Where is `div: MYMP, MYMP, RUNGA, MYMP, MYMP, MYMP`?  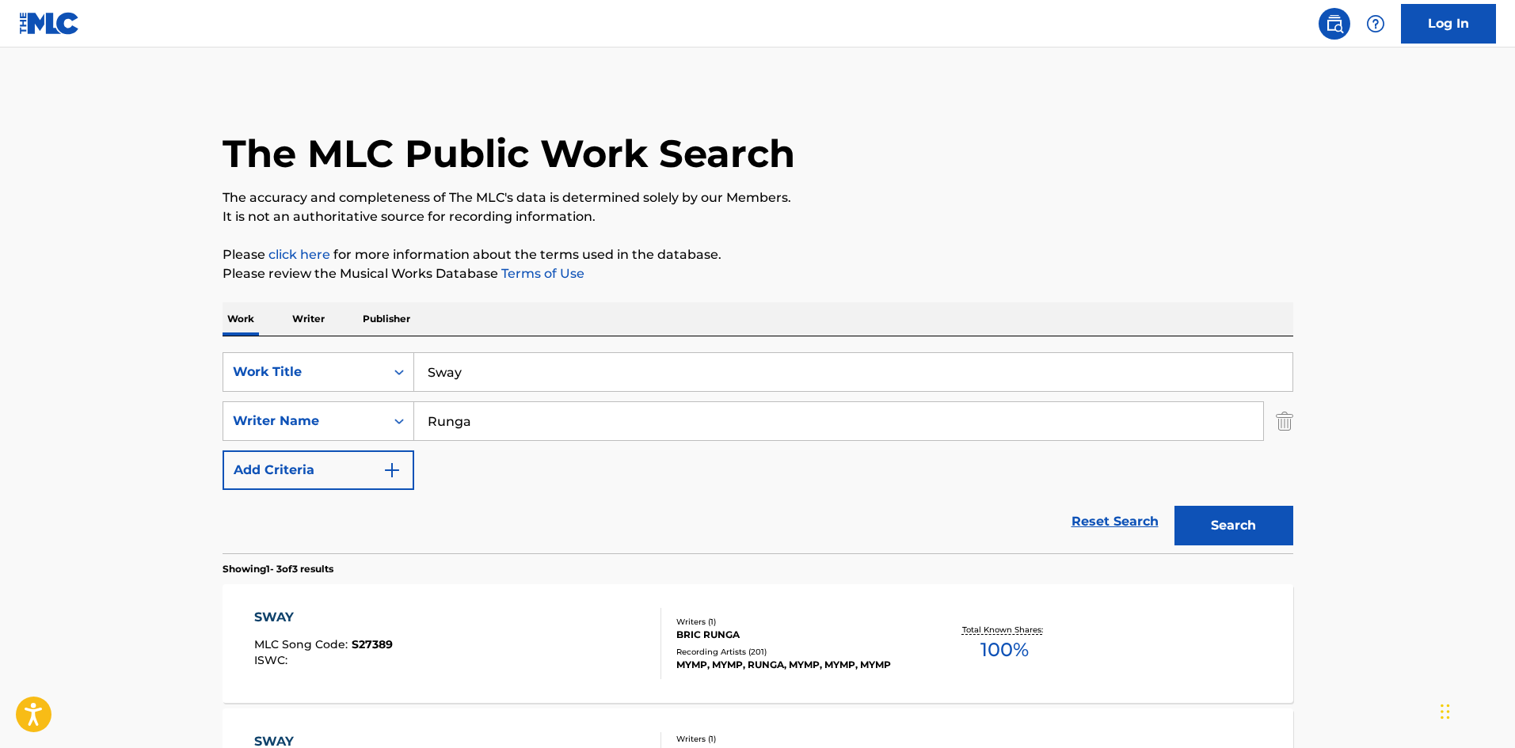 div: MYMP, MYMP, RUNGA, MYMP, MYMP, MYMP is located at coordinates (796, 665).